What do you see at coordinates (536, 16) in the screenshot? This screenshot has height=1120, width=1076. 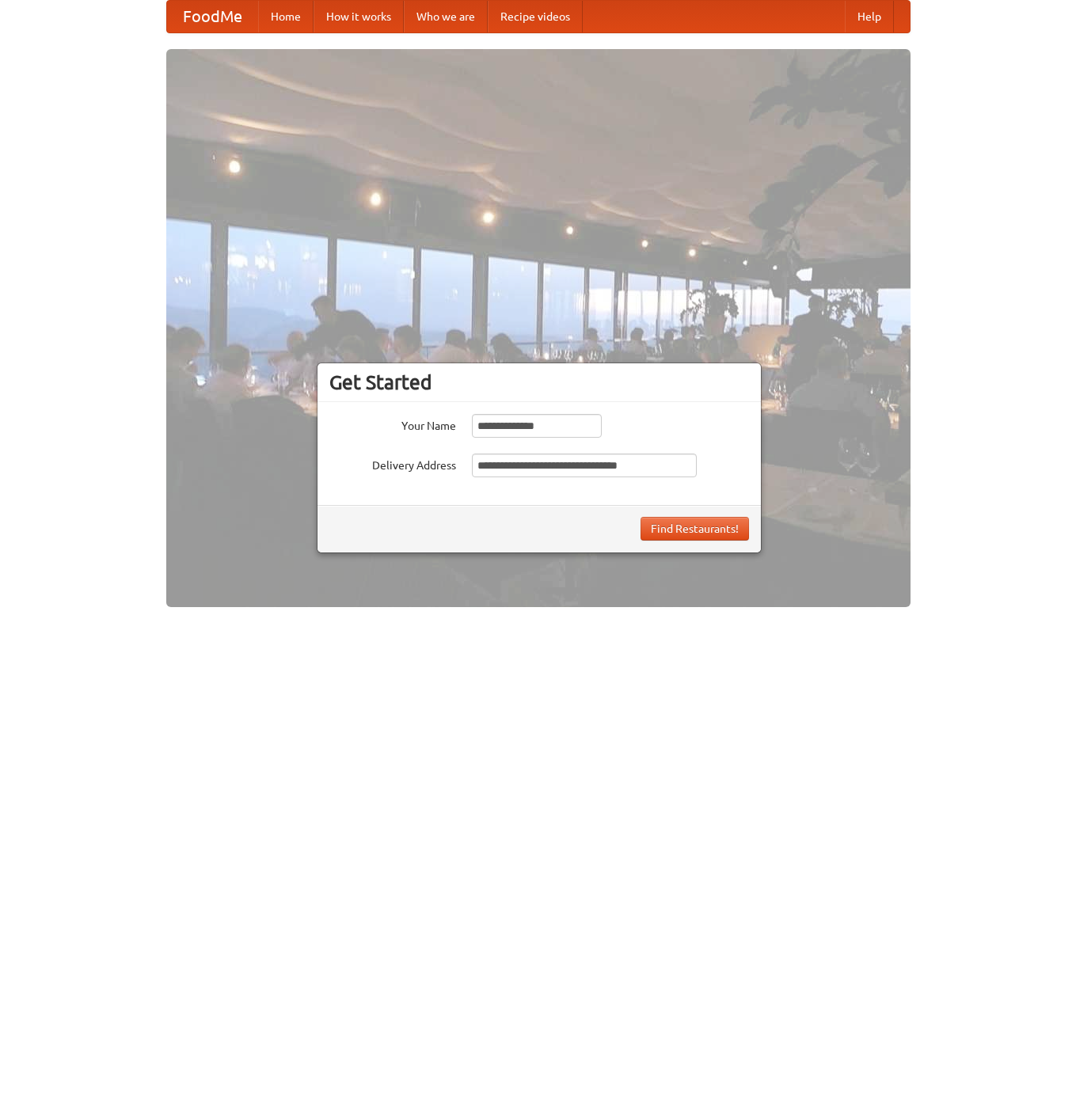 I see `a: Recipe videos` at bounding box center [536, 16].